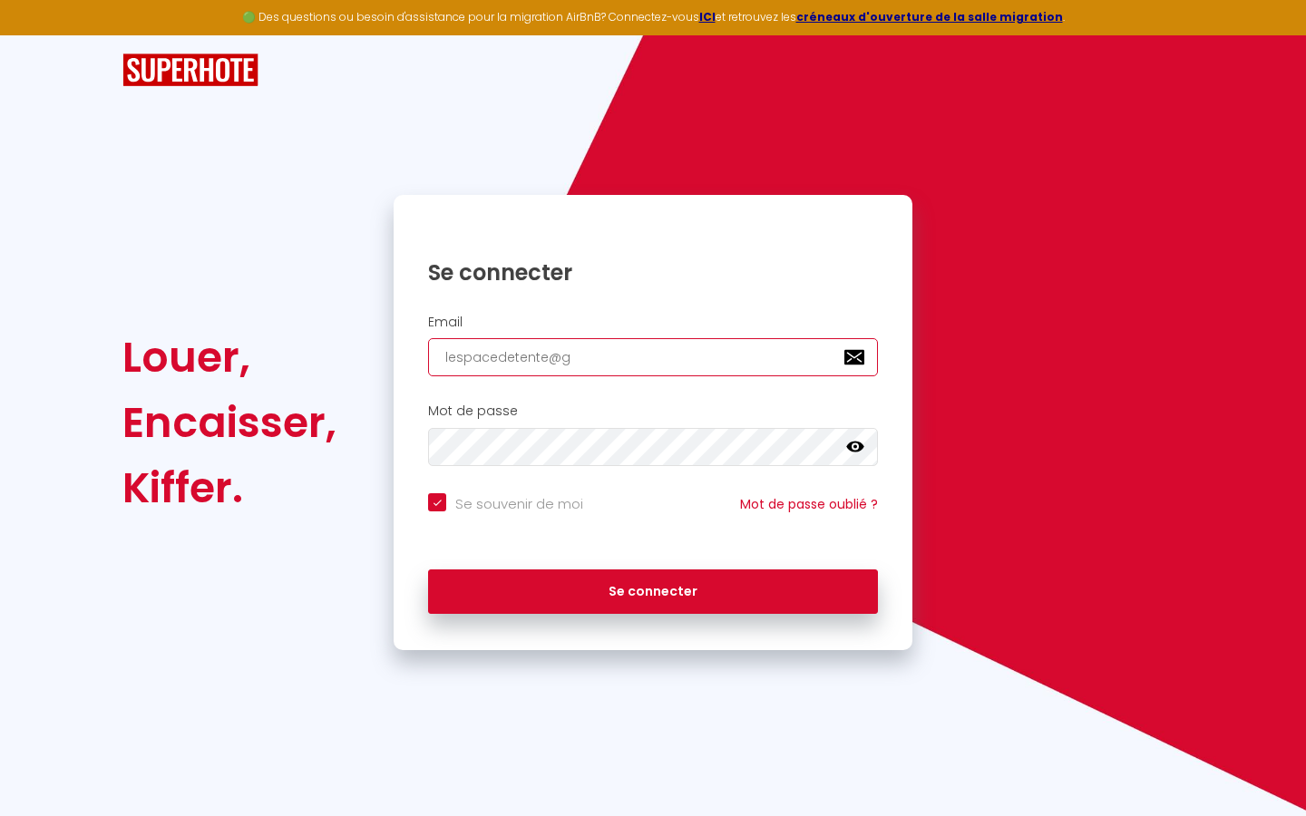 The height and width of the screenshot is (816, 1306). Describe the element at coordinates (653, 411) in the screenshot. I see `h2: Mot de passe` at that location.